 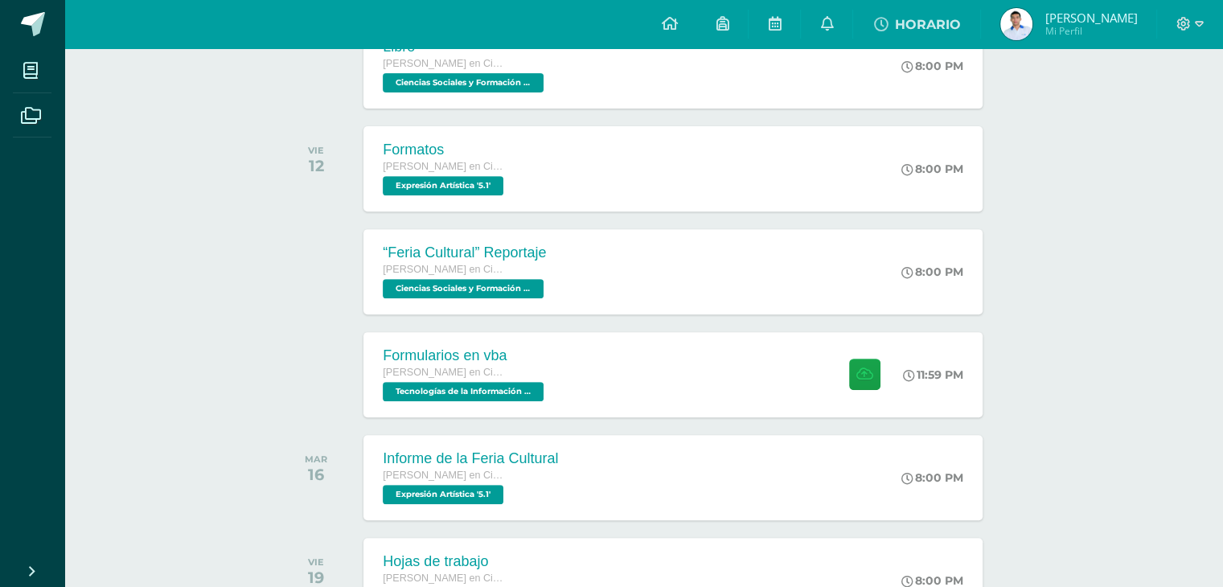 I want to click on span: Mi Perfil, so click(x=1090, y=31).